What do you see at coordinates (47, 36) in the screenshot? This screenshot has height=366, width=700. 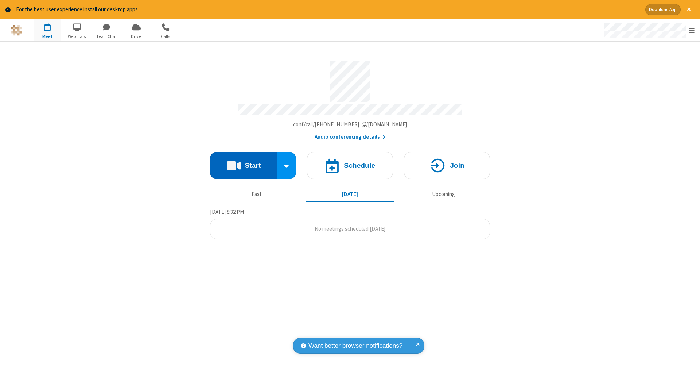 I see `span: Meet` at bounding box center [47, 36].